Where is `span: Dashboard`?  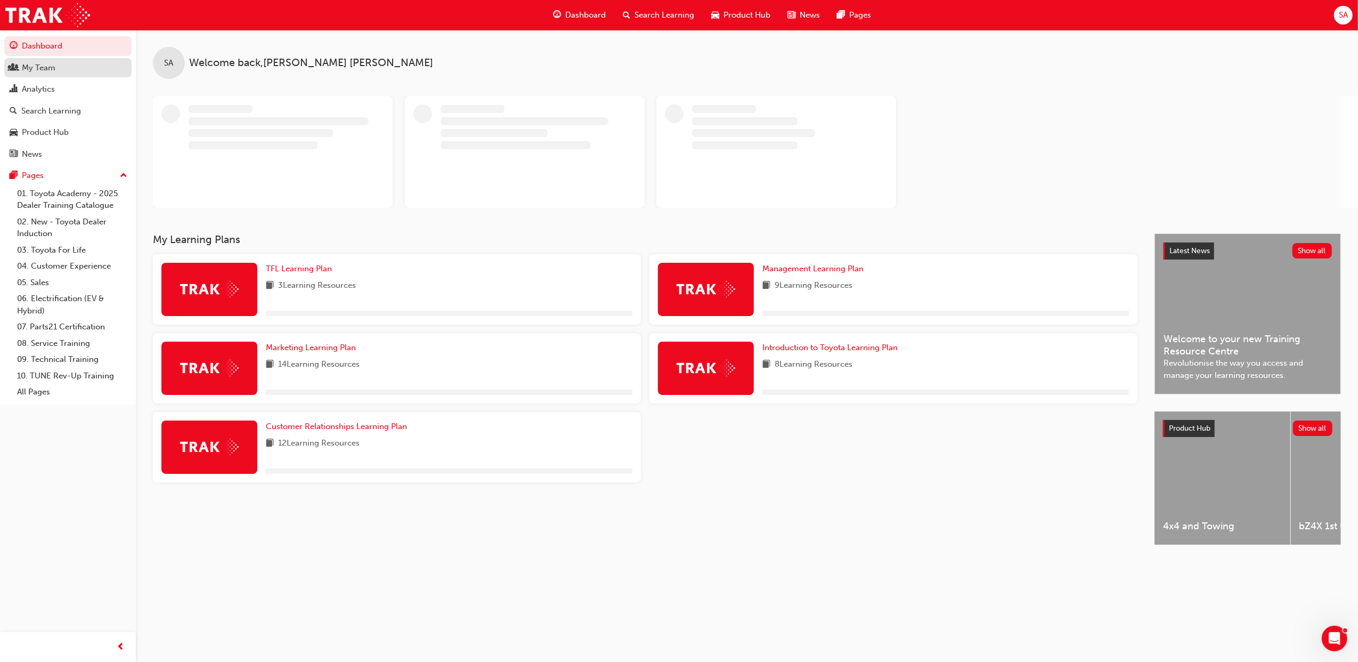 span: Dashboard is located at coordinates (585, 15).